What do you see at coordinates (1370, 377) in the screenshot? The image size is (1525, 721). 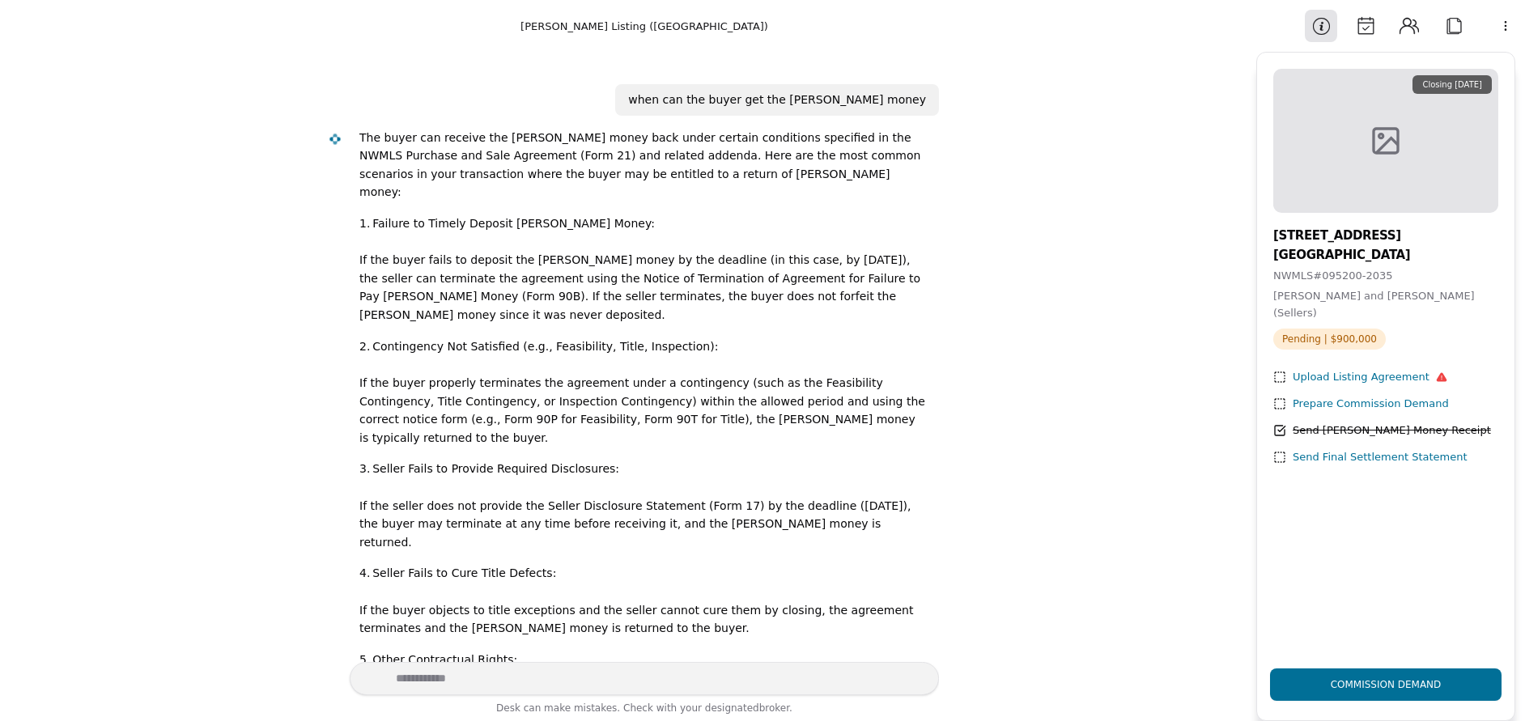 I see `div: Upload Listing Agreement` at bounding box center [1370, 377].